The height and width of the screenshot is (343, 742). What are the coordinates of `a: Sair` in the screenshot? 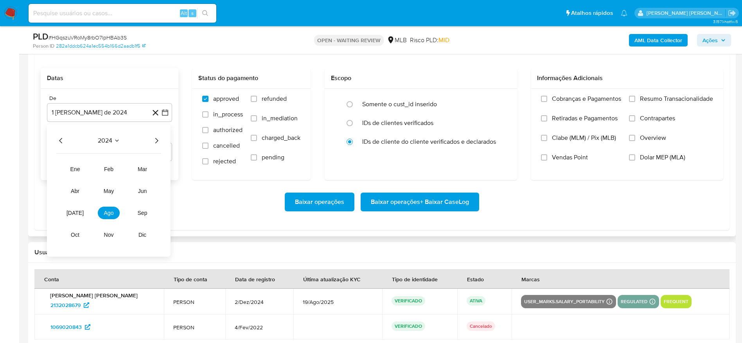 It's located at (731, 13).